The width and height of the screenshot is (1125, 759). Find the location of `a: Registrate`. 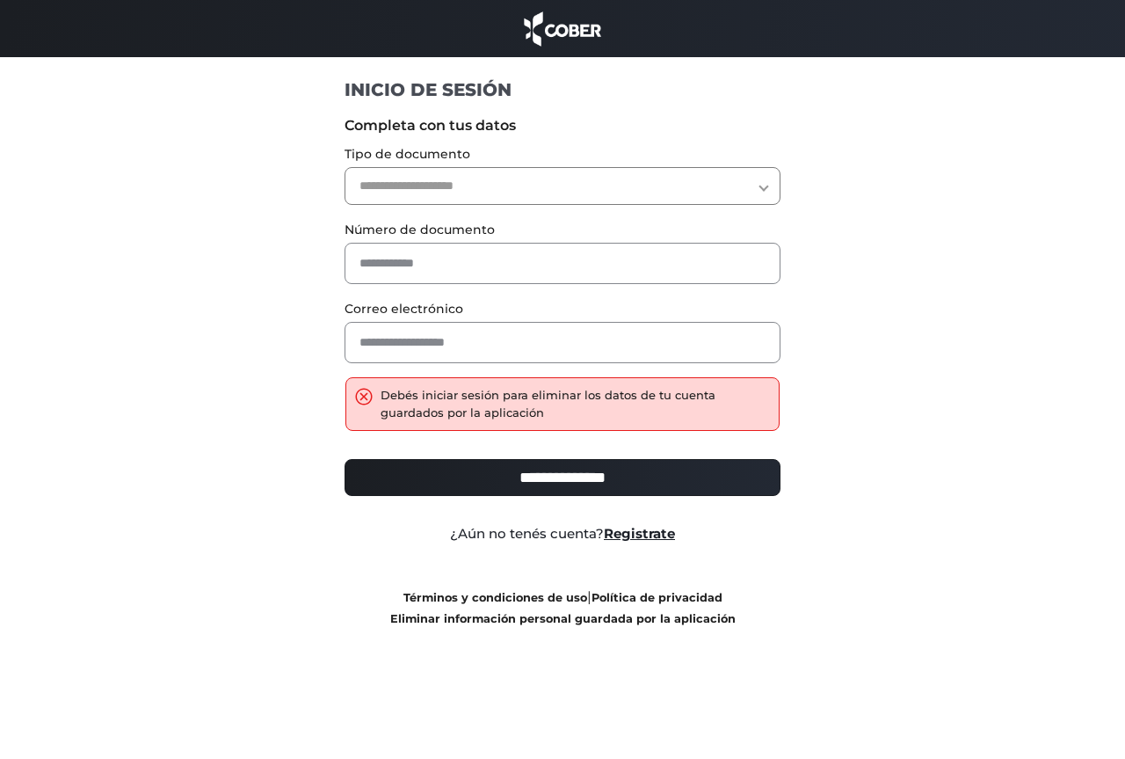

a: Registrate is located at coordinates (639, 533).